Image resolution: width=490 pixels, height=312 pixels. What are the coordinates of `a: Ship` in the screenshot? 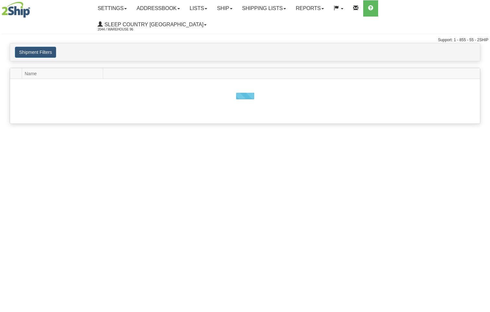 It's located at (224, 8).